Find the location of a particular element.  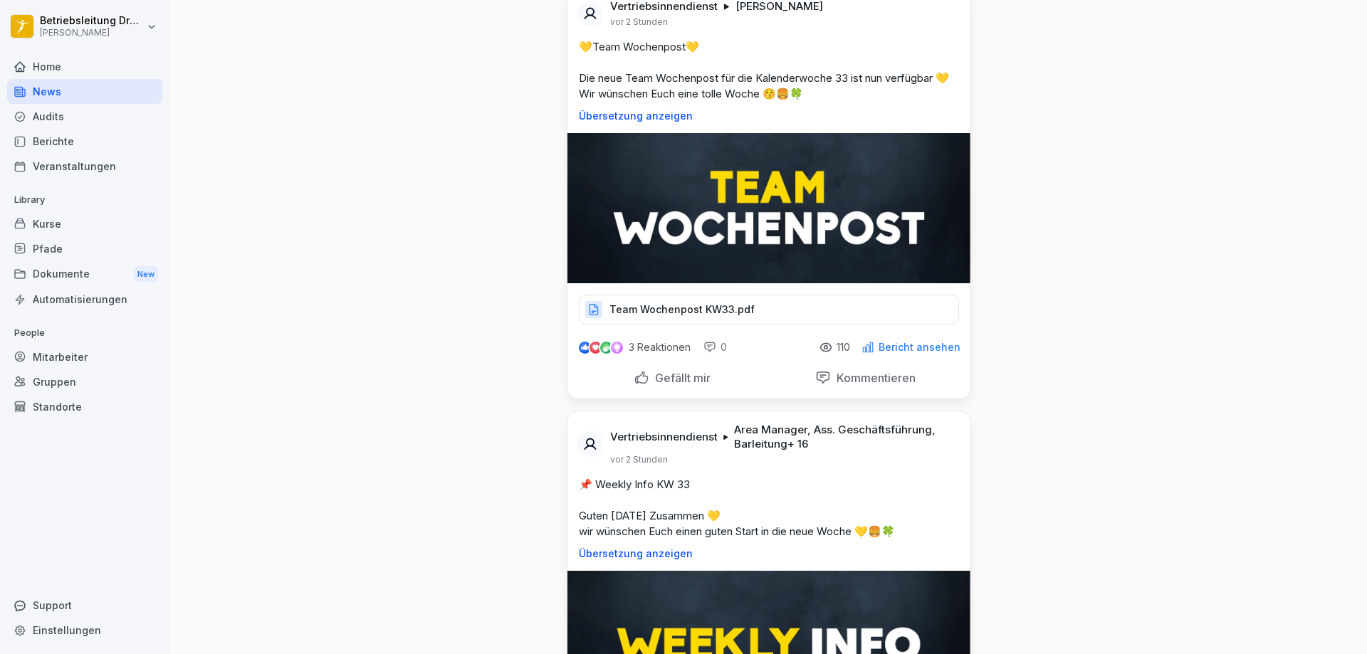

img: inspiring is located at coordinates (617, 347).